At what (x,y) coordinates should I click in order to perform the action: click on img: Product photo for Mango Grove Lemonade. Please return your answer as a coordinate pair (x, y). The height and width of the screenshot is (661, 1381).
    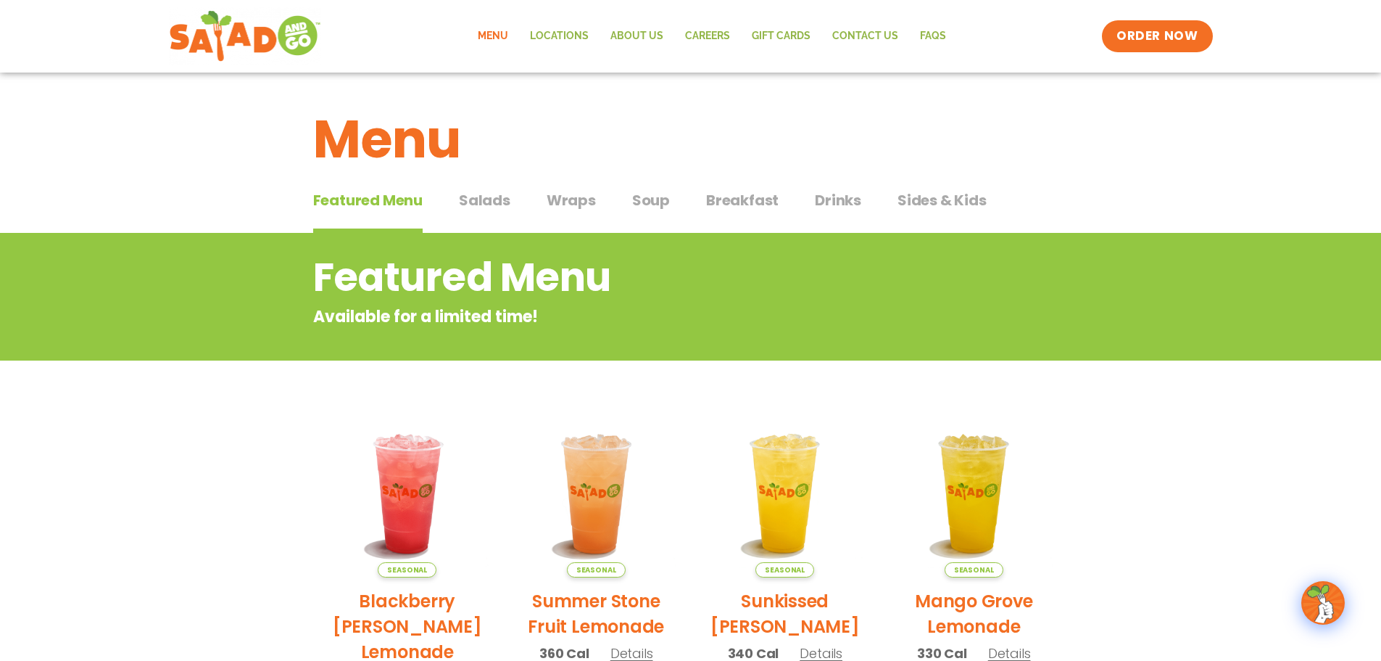
    Looking at the image, I should click on (974, 493).